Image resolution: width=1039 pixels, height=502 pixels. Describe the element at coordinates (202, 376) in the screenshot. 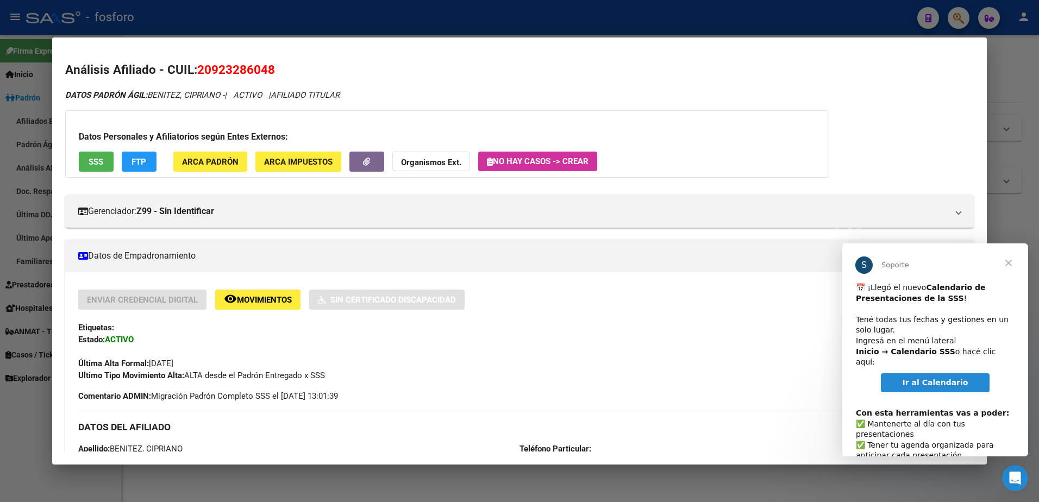

I see `span: ALTA desde el Padrón Entregado x SSS` at that location.